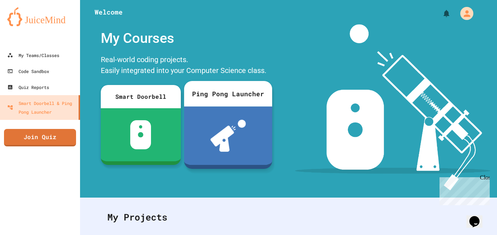 The height and width of the screenshot is (235, 497). Describe the element at coordinates (28, 71) in the screenshot. I see `div: Code Sandbox` at that location.